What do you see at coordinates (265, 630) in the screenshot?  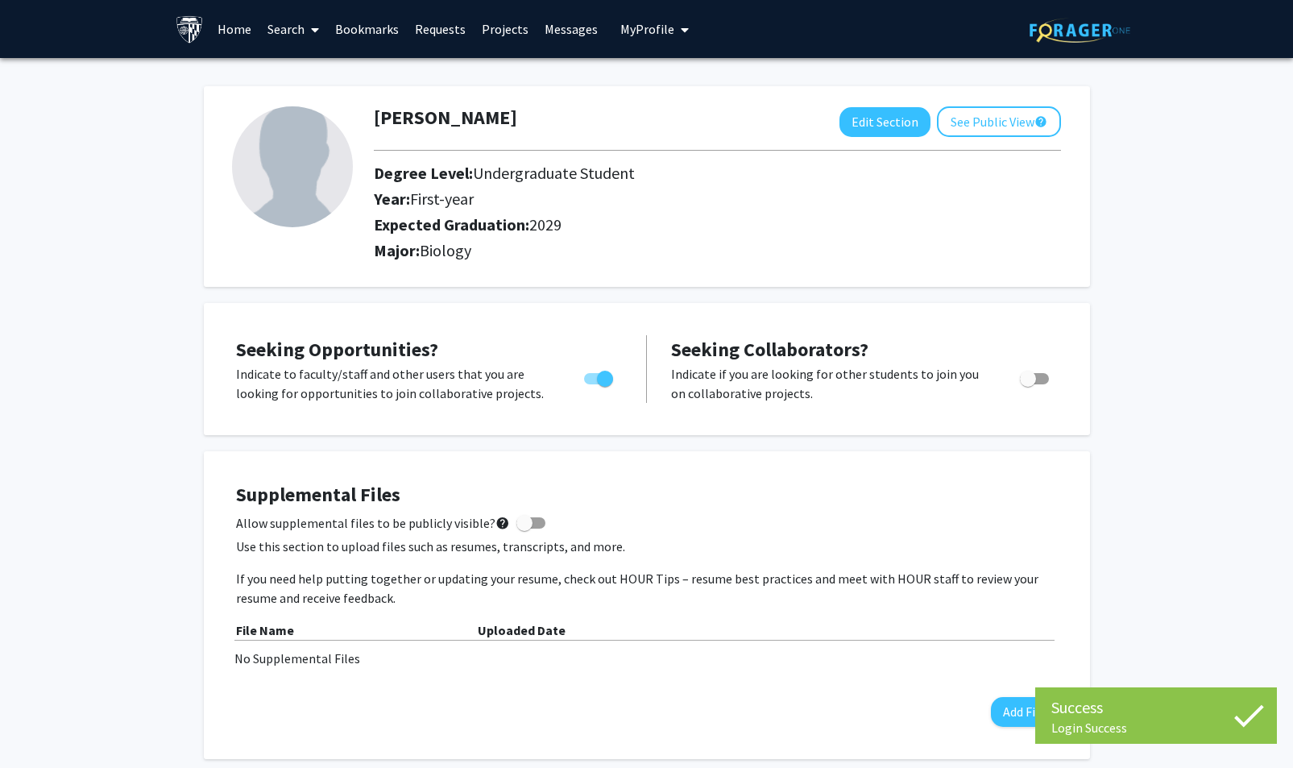 I see `b: File Name` at bounding box center [265, 630].